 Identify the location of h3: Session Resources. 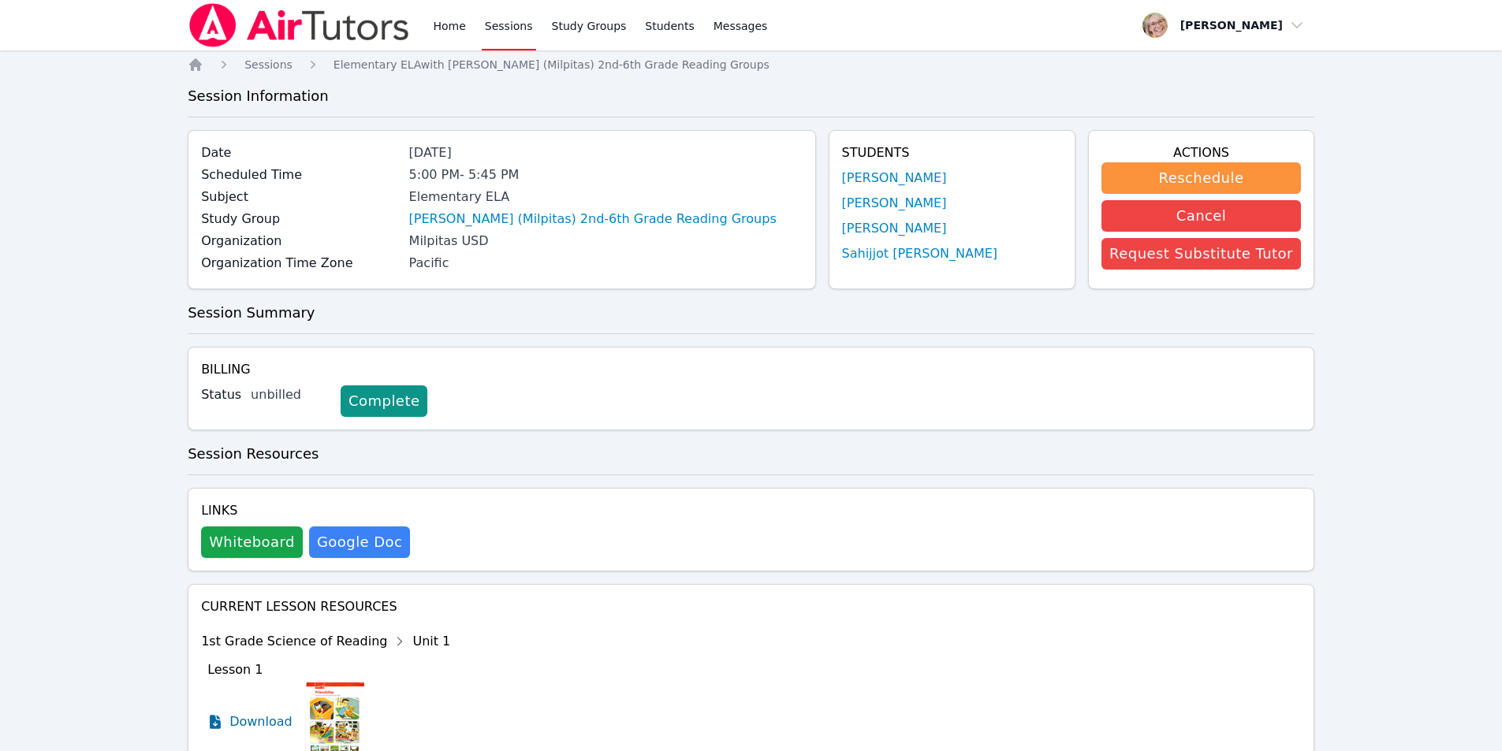
(751, 454).